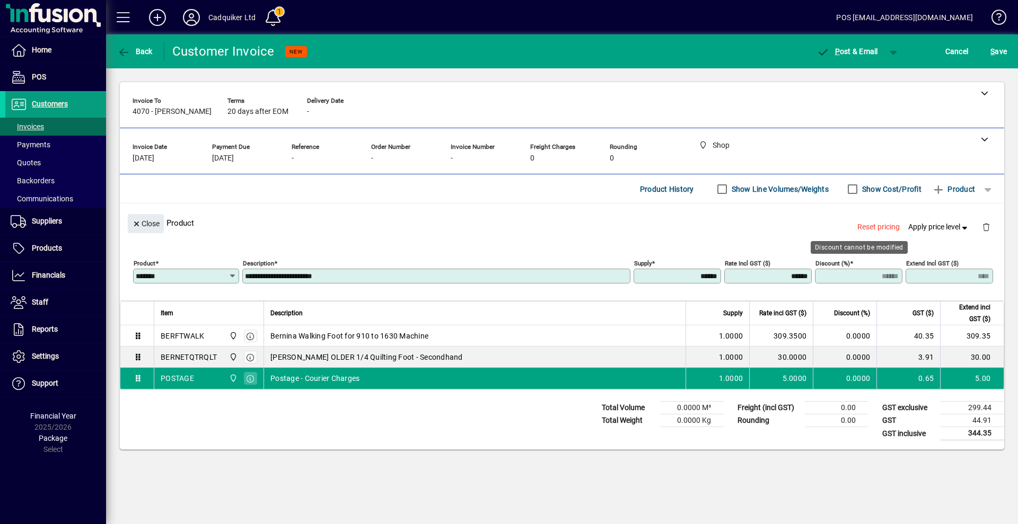 This screenshot has height=524, width=1018. I want to click on span: Product History, so click(667, 189).